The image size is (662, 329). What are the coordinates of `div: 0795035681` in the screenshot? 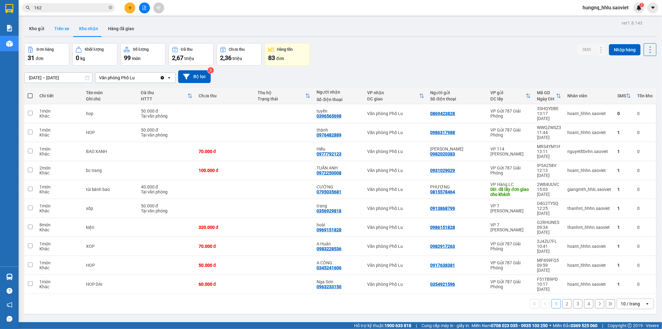 It's located at (329, 192).